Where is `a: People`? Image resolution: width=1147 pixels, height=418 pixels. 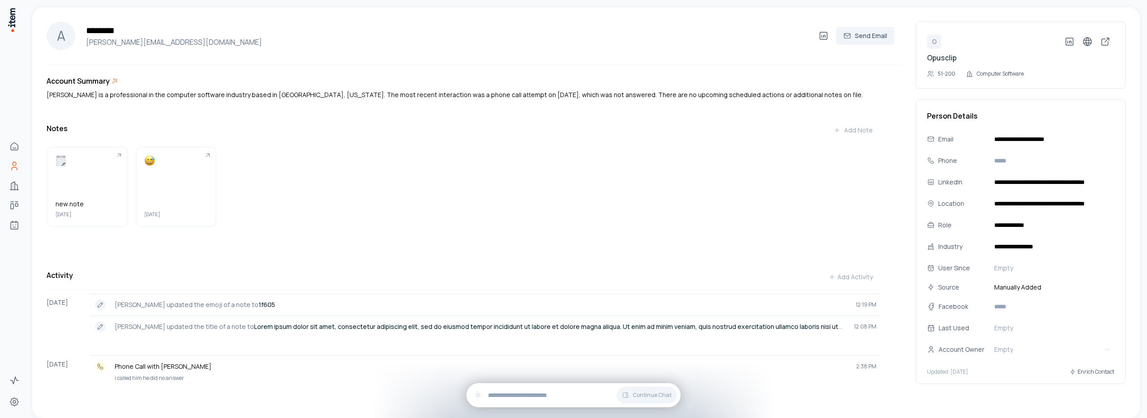
a: People is located at coordinates (14, 166).